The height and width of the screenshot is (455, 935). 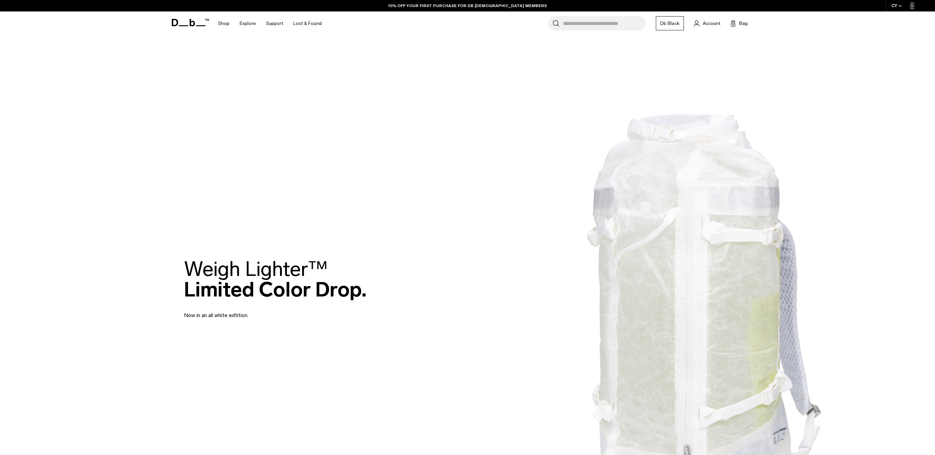 I want to click on a: Db Black, so click(x=670, y=23).